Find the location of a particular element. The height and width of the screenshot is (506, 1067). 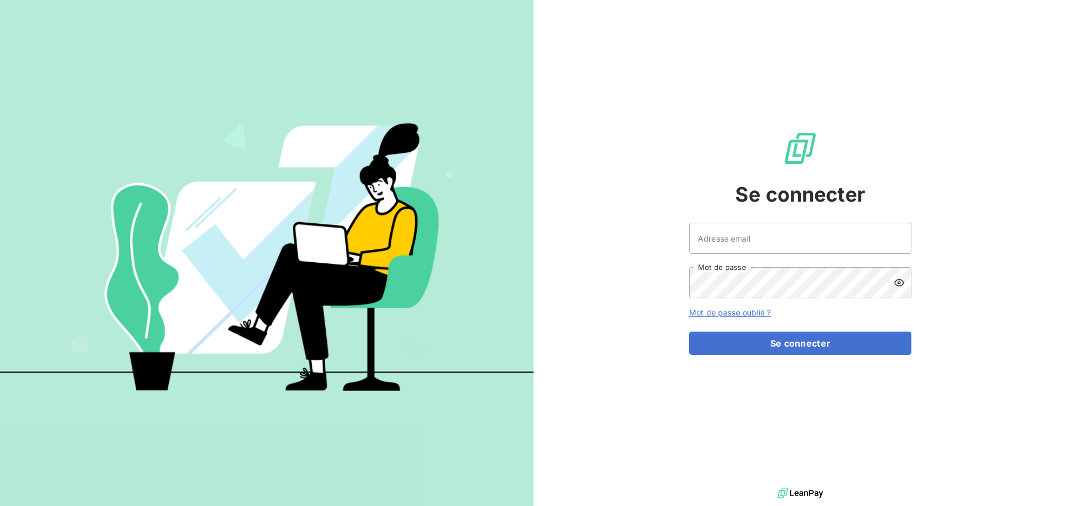

img: logo is located at coordinates (800, 494).